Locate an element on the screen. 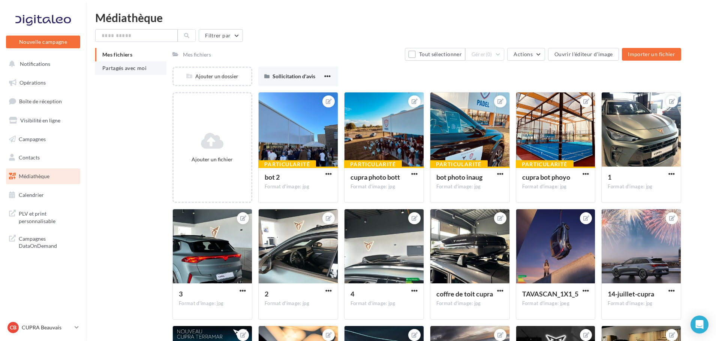  span: Calendrier is located at coordinates (31, 195).